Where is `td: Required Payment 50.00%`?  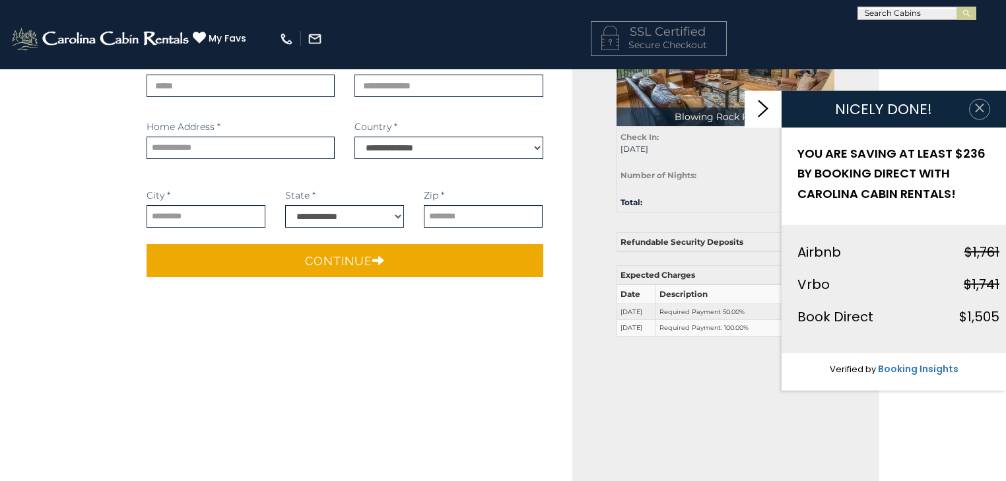 td: Required Payment 50.00% is located at coordinates (720, 312).